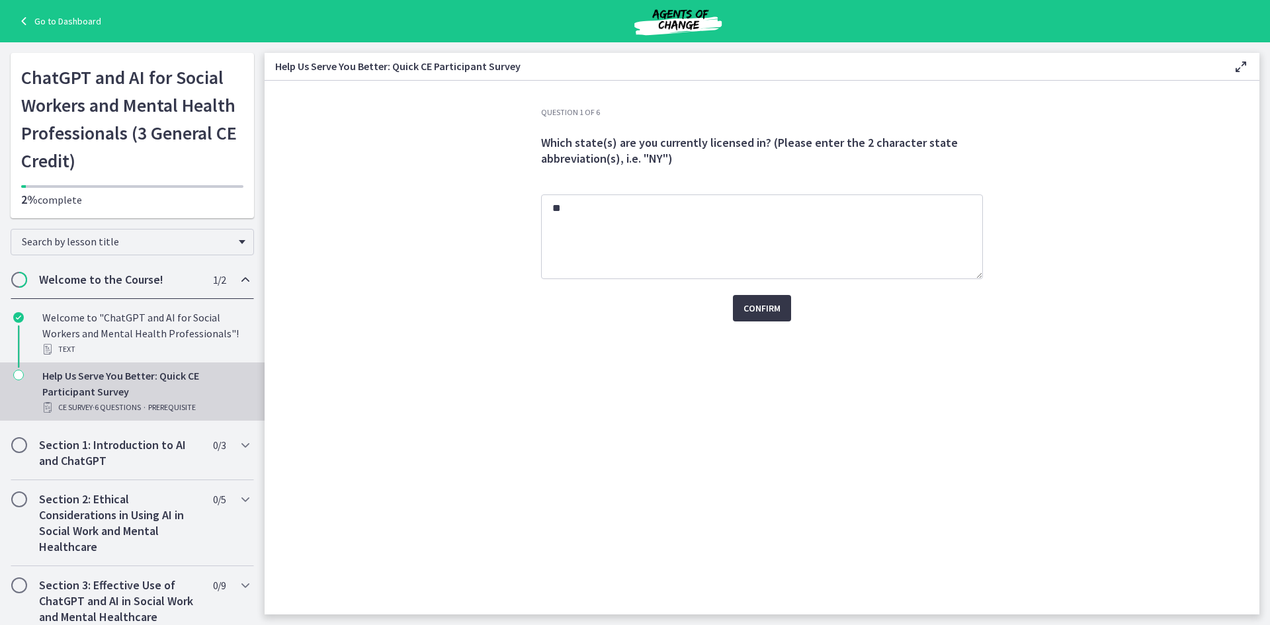  What do you see at coordinates (219, 585) in the screenshot?
I see `span: 0 / 9` at bounding box center [219, 585].